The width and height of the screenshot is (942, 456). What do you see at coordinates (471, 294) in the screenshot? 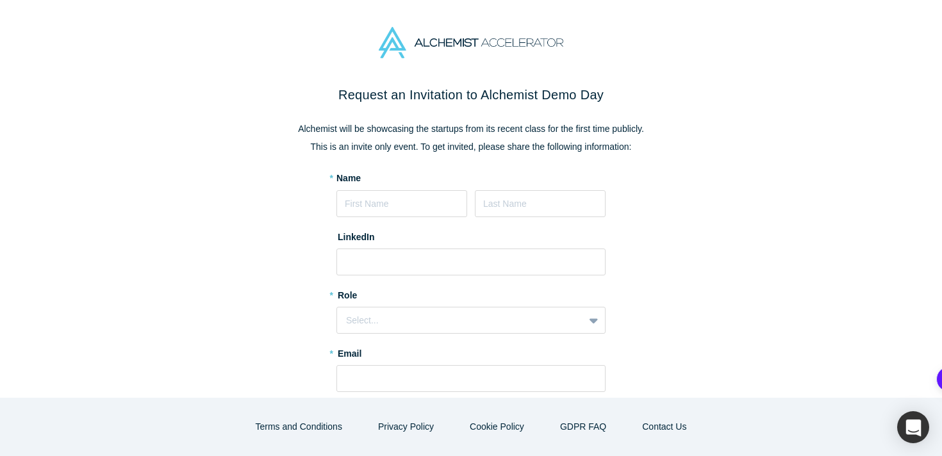
I see `label: Role` at bounding box center [471, 294].